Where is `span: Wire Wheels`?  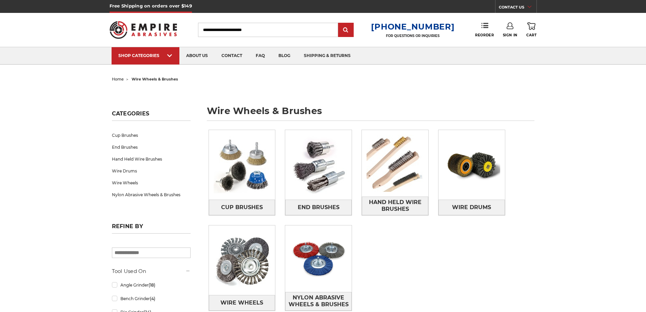 span: Wire Wheels is located at coordinates (242, 303).